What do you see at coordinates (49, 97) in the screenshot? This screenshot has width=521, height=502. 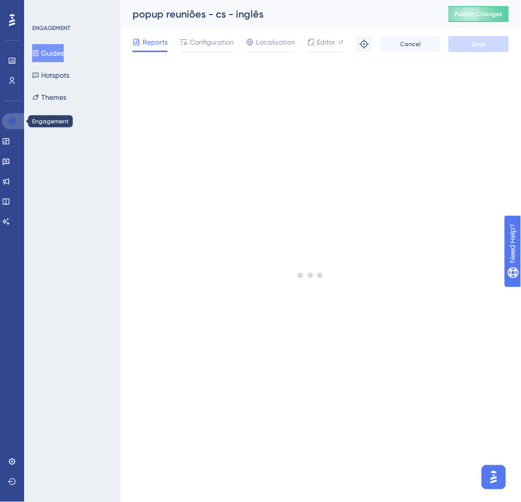 I see `button: Themes` at bounding box center [49, 97].